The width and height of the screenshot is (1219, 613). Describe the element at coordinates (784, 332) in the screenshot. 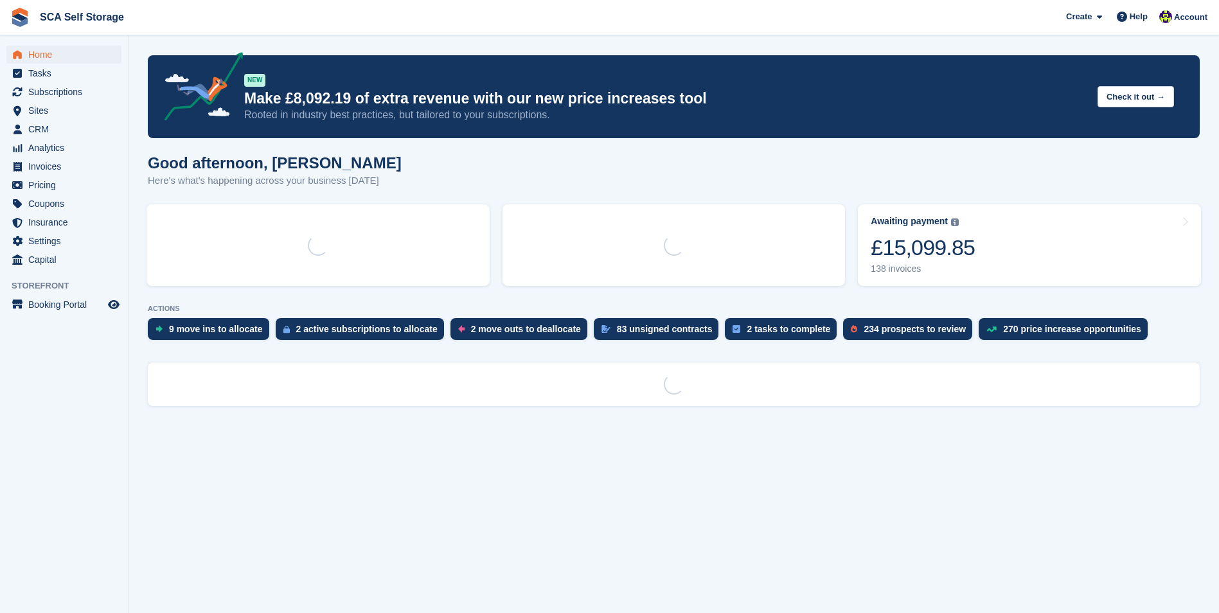

I see `a: 2 tasks to complete` at that location.